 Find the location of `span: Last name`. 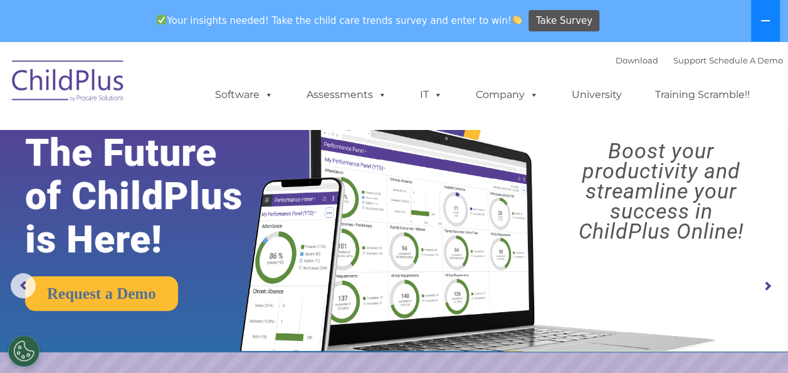

span: Last name is located at coordinates (193, 87).